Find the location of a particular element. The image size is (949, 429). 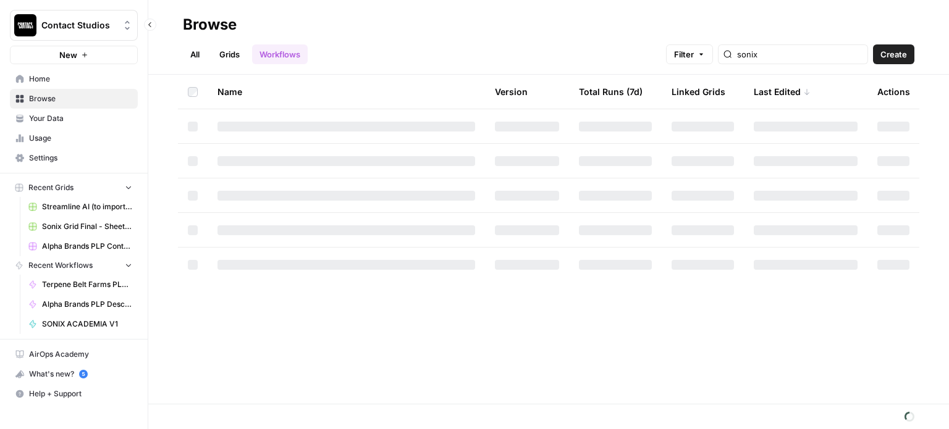

text: 5 is located at coordinates (83, 374).